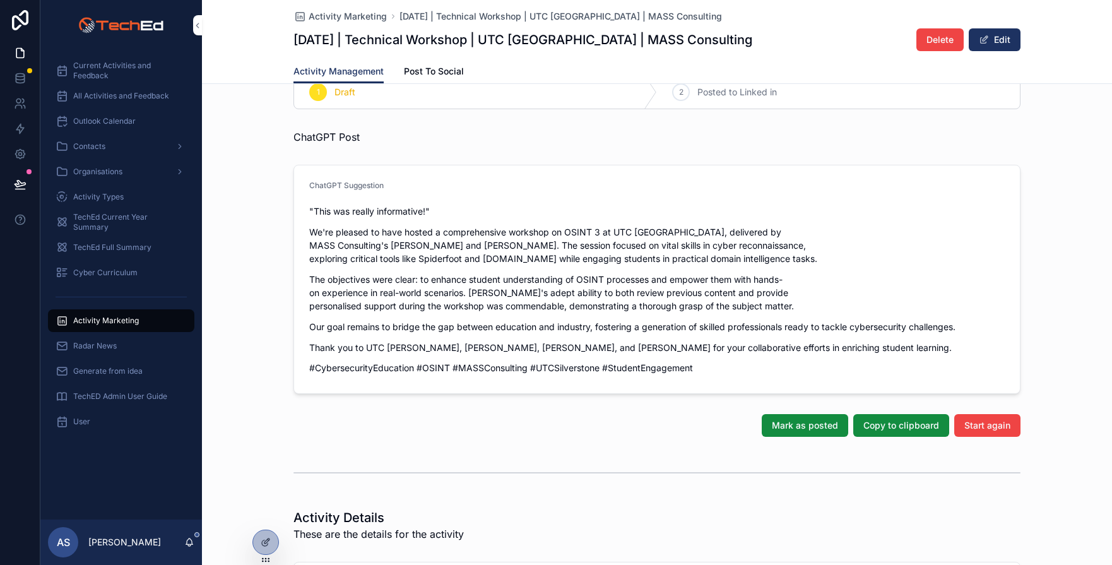 The image size is (1112, 565). I want to click on span: Organisations, so click(98, 172).